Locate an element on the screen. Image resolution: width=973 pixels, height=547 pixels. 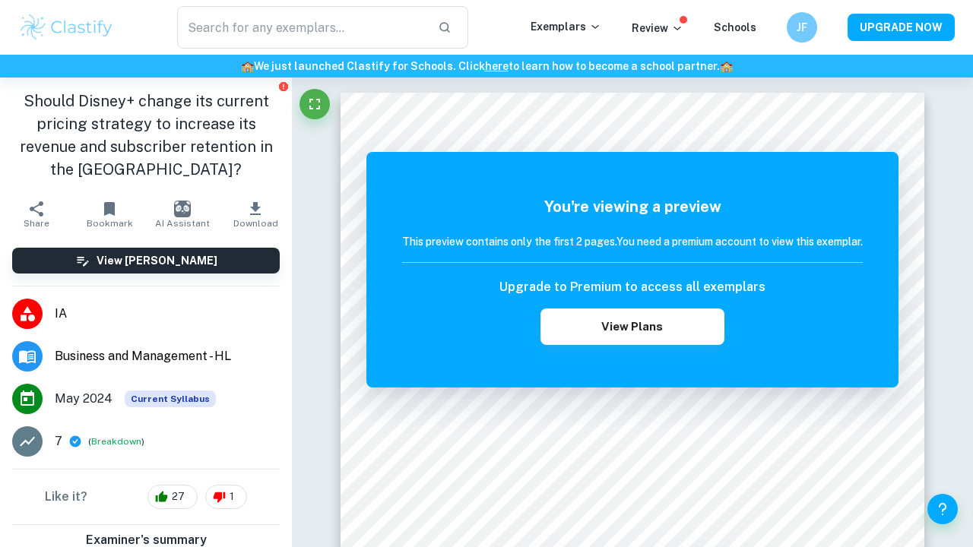
img: Clastify logo is located at coordinates (66, 27).